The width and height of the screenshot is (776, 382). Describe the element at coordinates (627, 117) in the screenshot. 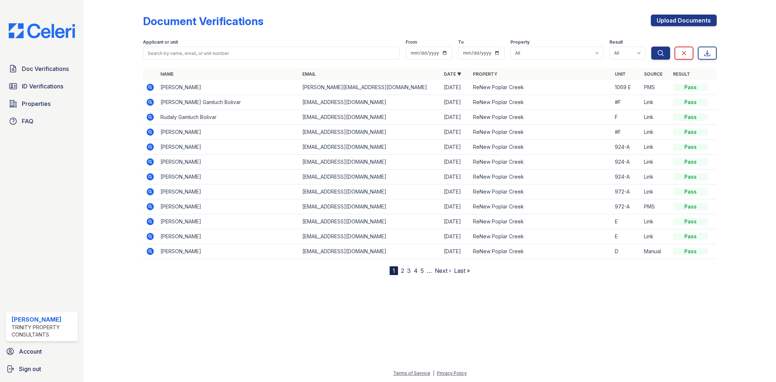

I see `td: F` at that location.